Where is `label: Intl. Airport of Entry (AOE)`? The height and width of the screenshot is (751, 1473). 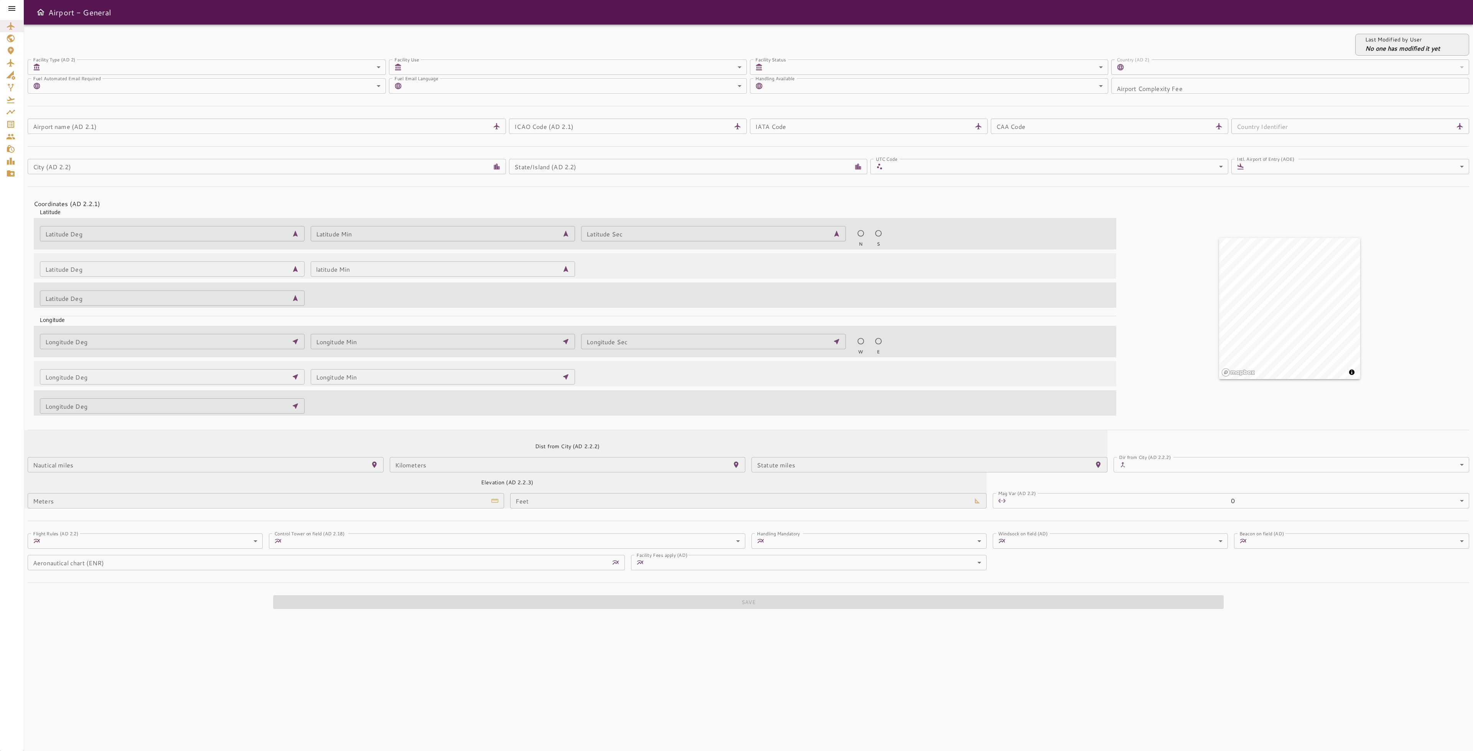 label: Intl. Airport of Entry (AOE) is located at coordinates (1266, 158).